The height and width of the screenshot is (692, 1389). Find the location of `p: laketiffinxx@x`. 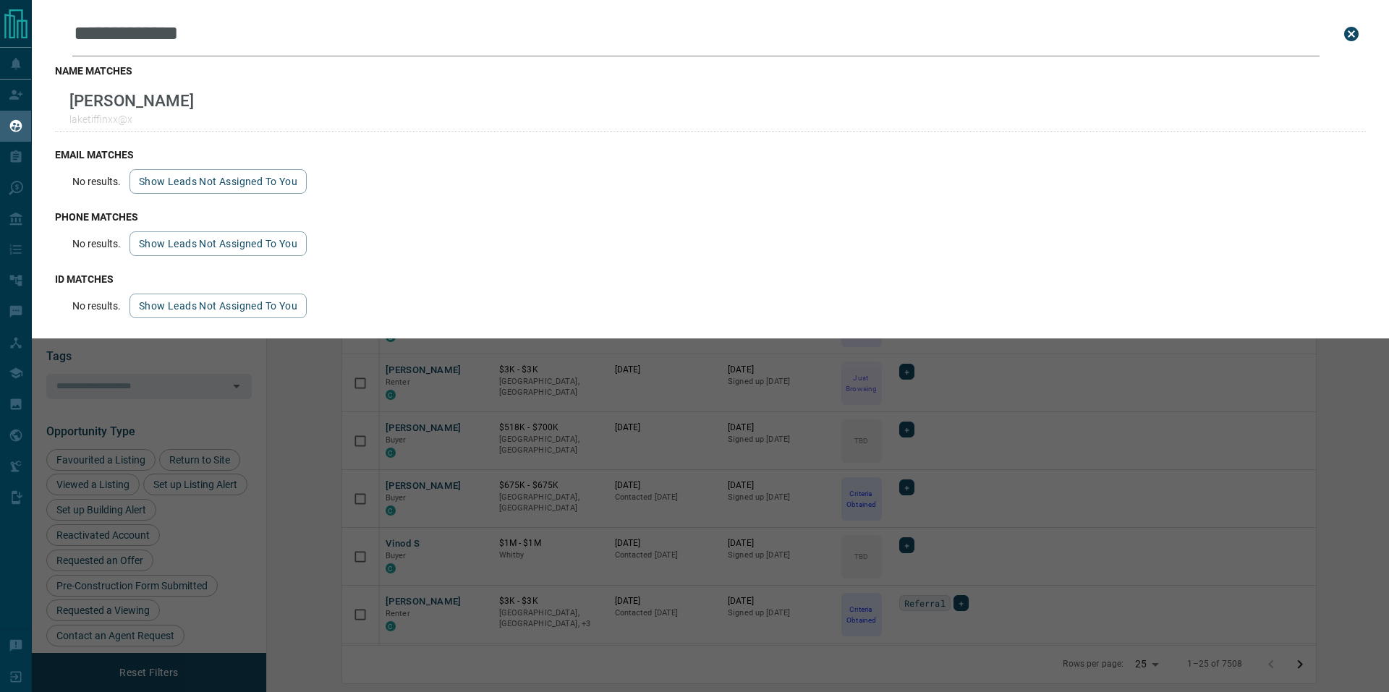

p: laketiffinxx@x is located at coordinates (132, 119).